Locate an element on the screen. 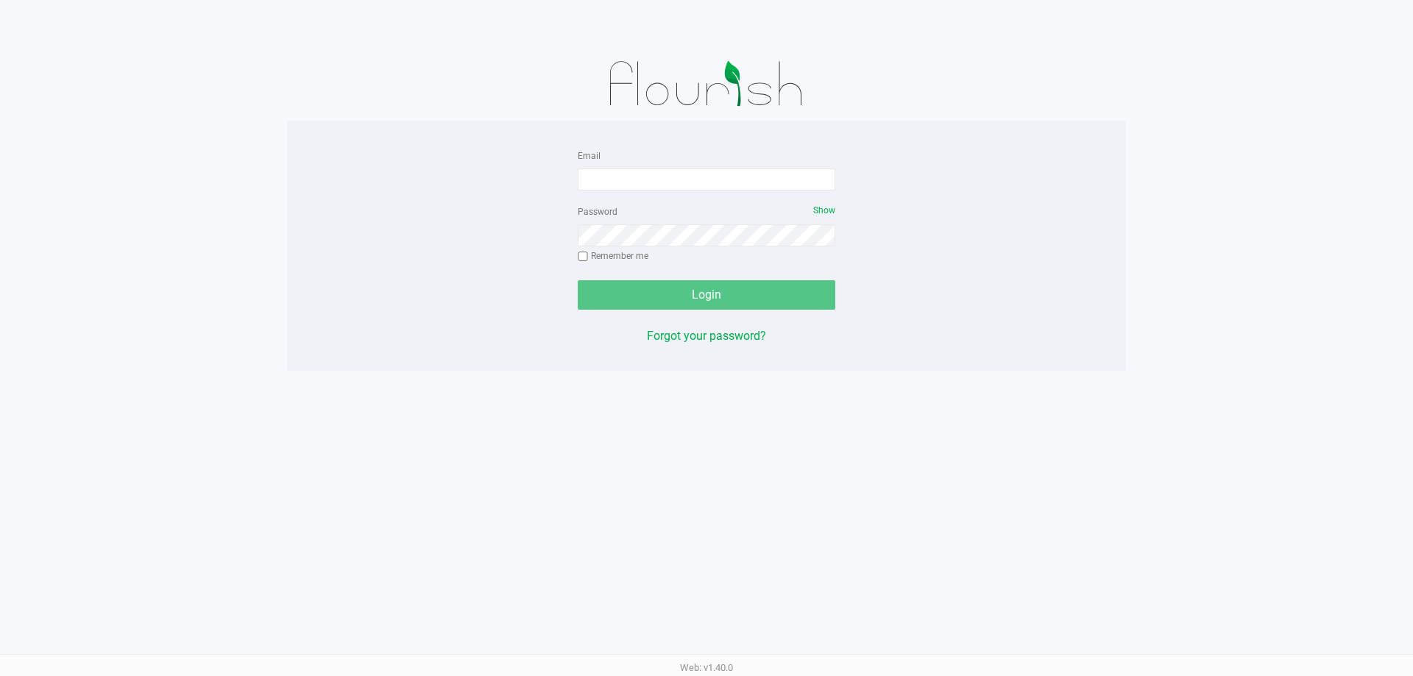 The image size is (1413, 676). label: Email is located at coordinates (589, 156).